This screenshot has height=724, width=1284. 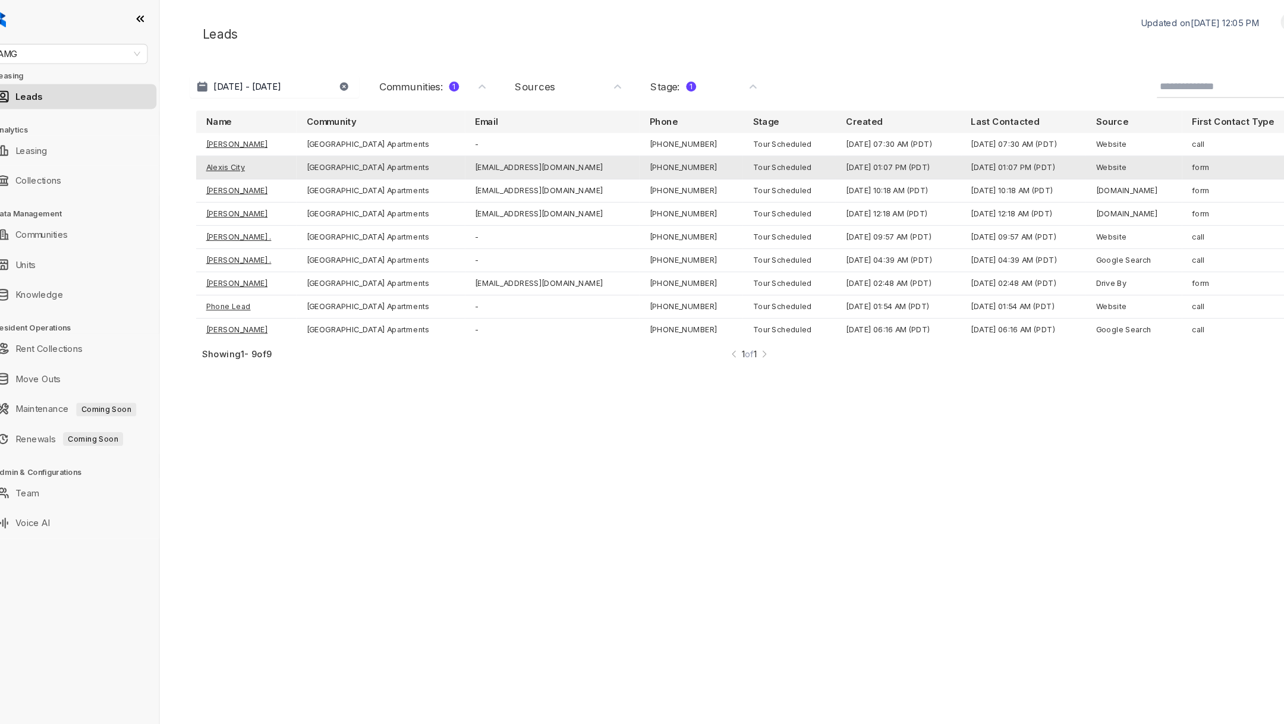 I want to click on div: Showing 1 - 9 of 9, so click(x=456, y=335).